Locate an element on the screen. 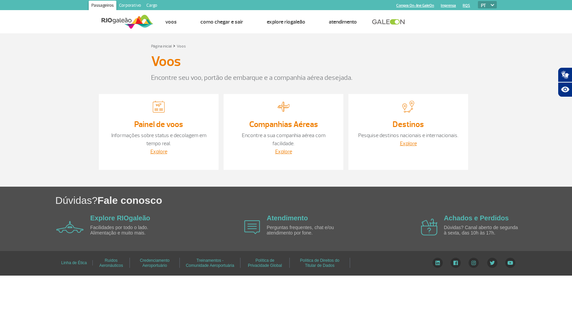 This screenshot has width=572, height=313. a: Informações sobre status e decolagem em tempo real. is located at coordinates (159, 140).